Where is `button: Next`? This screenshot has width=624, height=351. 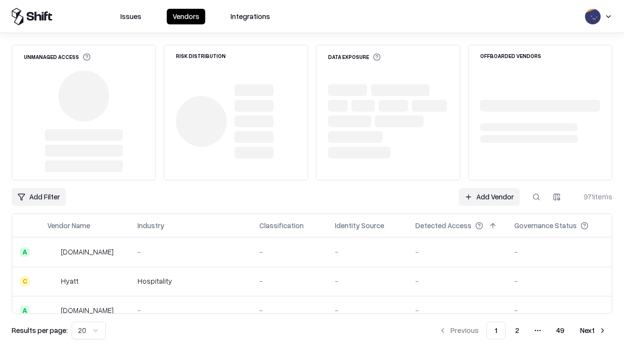
button: Next is located at coordinates (594, 331).